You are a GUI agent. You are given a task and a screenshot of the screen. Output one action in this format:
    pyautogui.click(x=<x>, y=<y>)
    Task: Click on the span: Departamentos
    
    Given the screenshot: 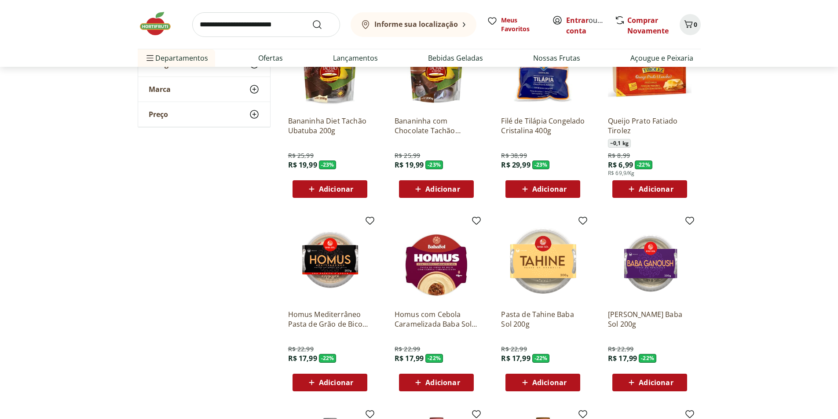 What is the action you would take?
    pyautogui.click(x=176, y=58)
    